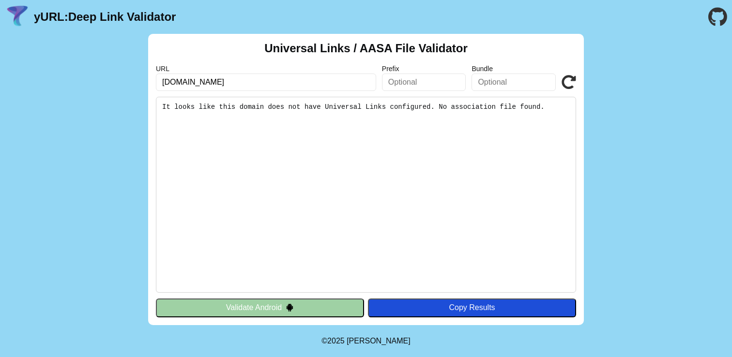  What do you see at coordinates (366, 48) in the screenshot?
I see `h2: Universal Links / AASA File Validator` at bounding box center [366, 48].